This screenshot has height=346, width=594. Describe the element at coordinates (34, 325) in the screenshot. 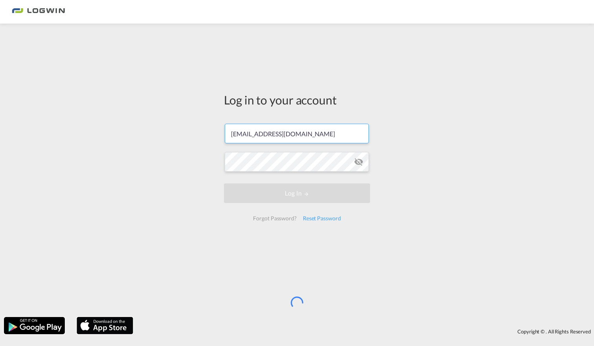

I see `img: google.png` at that location.